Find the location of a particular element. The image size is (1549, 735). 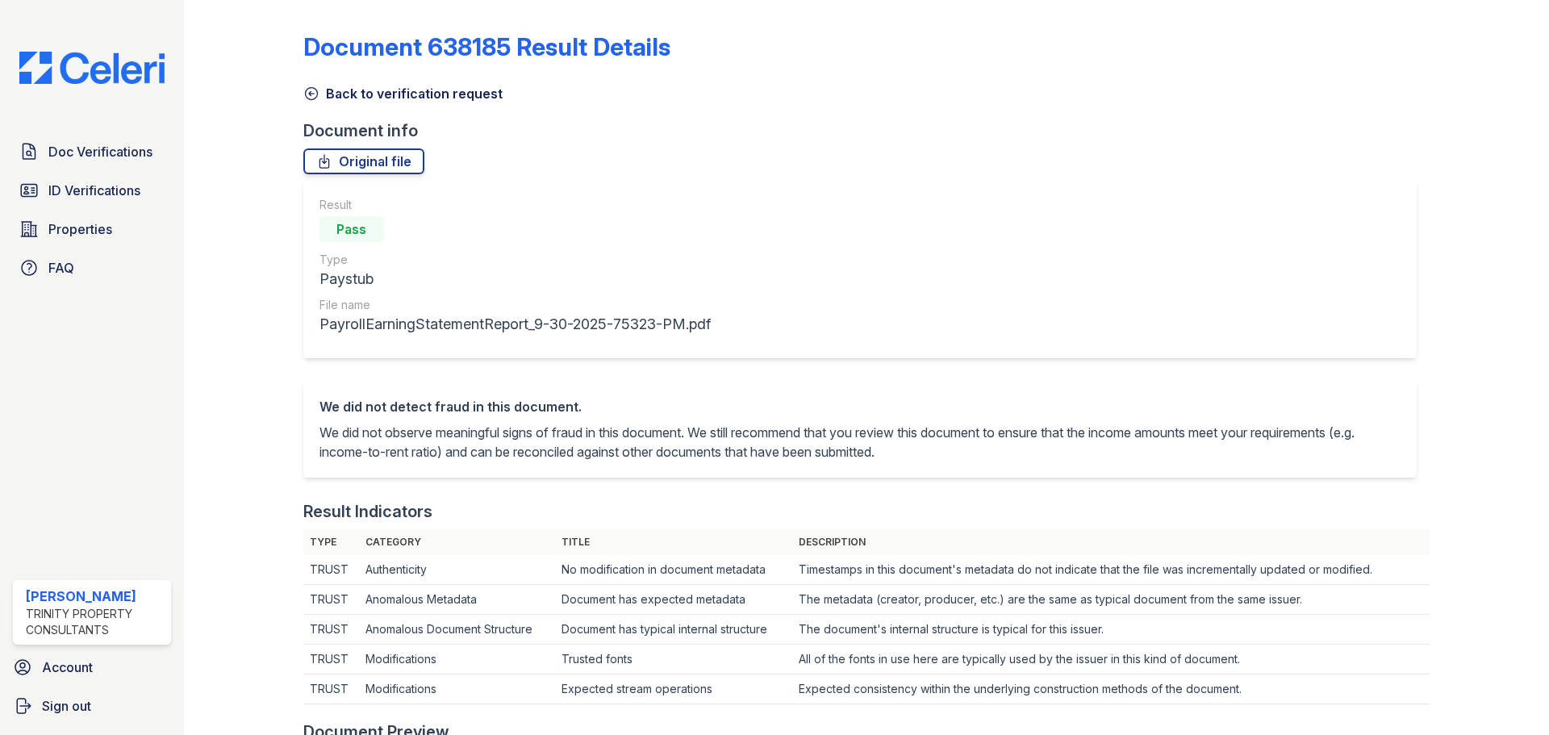

p: We did not observe meaningful signs of fraud in this document. We still recommend that you review... is located at coordinates (860, 442).